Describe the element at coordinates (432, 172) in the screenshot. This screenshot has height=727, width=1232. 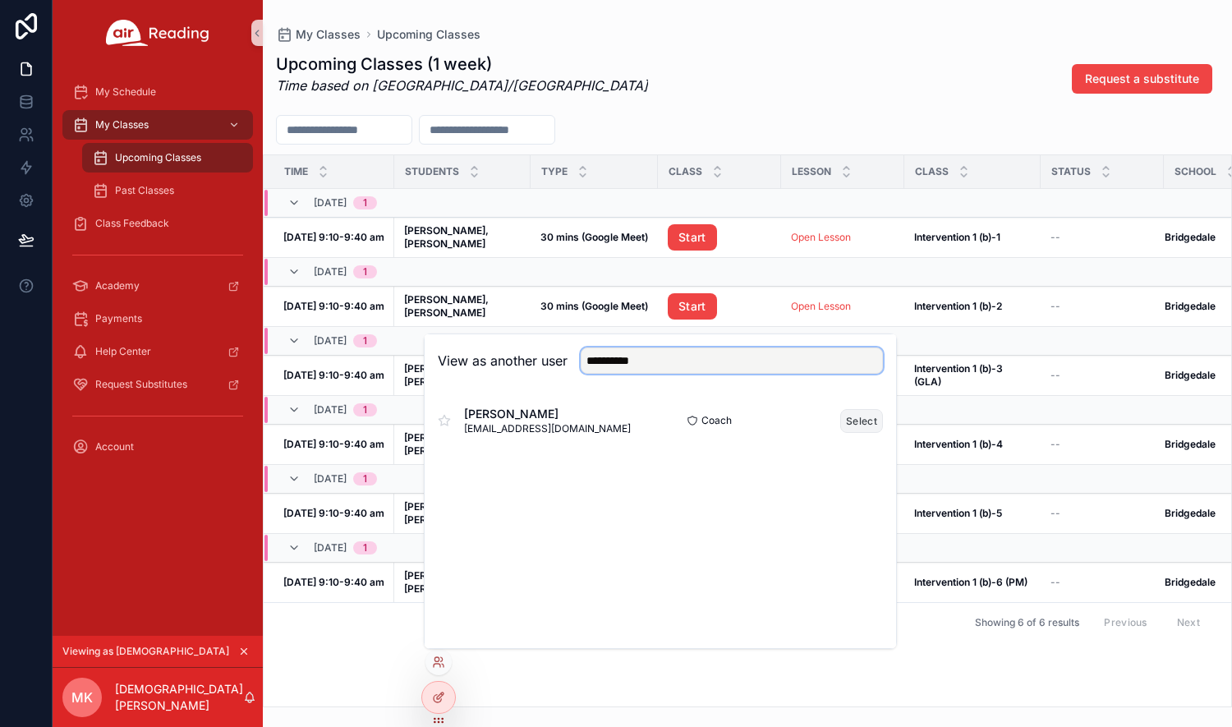
I see `span: Students` at that location.